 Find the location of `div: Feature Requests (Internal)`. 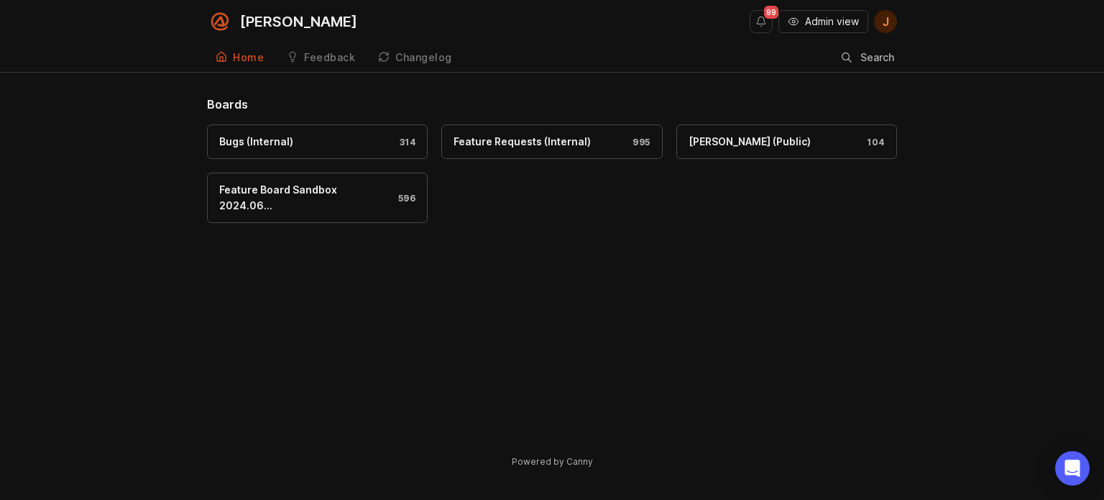

div: Feature Requests (Internal) is located at coordinates (522, 142).